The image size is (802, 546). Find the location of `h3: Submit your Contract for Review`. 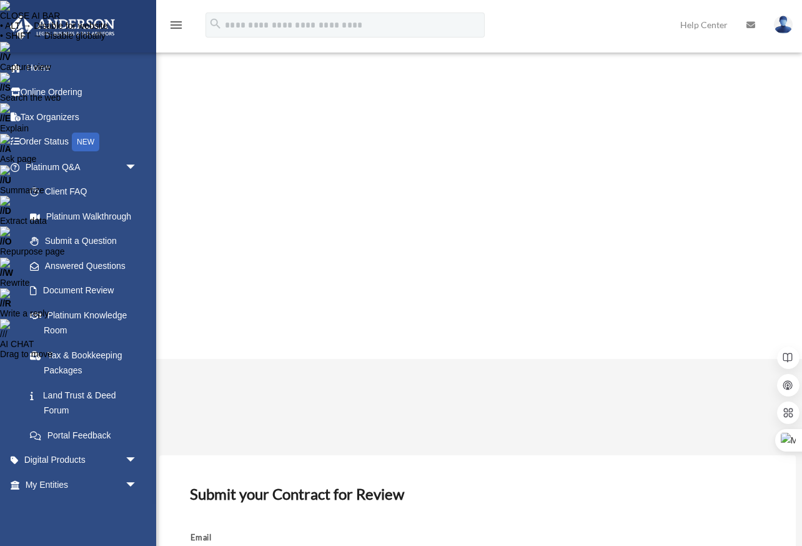

h3: Submit your Contract for Review is located at coordinates (478, 494).